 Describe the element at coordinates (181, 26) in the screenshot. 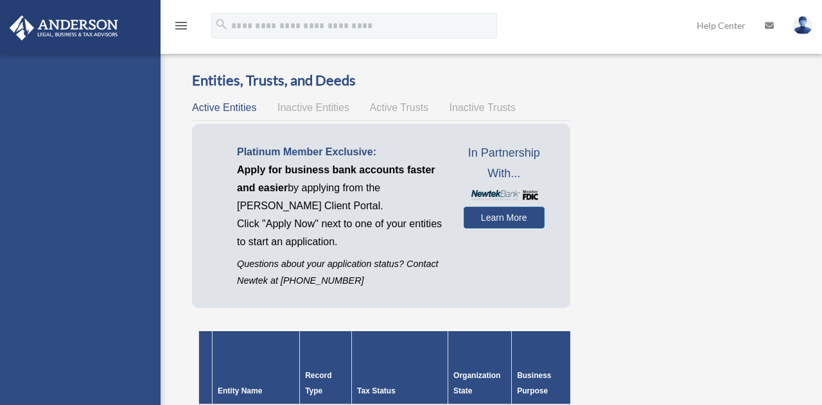

I see `i: menu` at that location.